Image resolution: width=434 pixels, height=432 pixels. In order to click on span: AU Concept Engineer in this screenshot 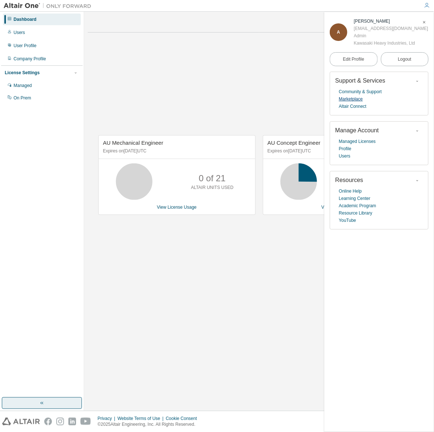, I will do `click(294, 142)`.